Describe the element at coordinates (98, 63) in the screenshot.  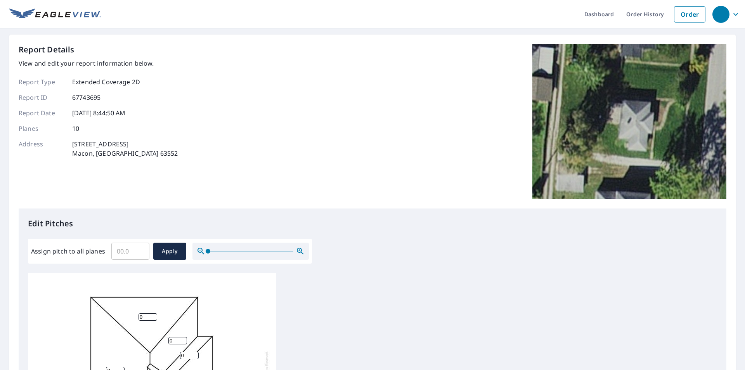
I see `p: View and edit your report information below.` at that location.